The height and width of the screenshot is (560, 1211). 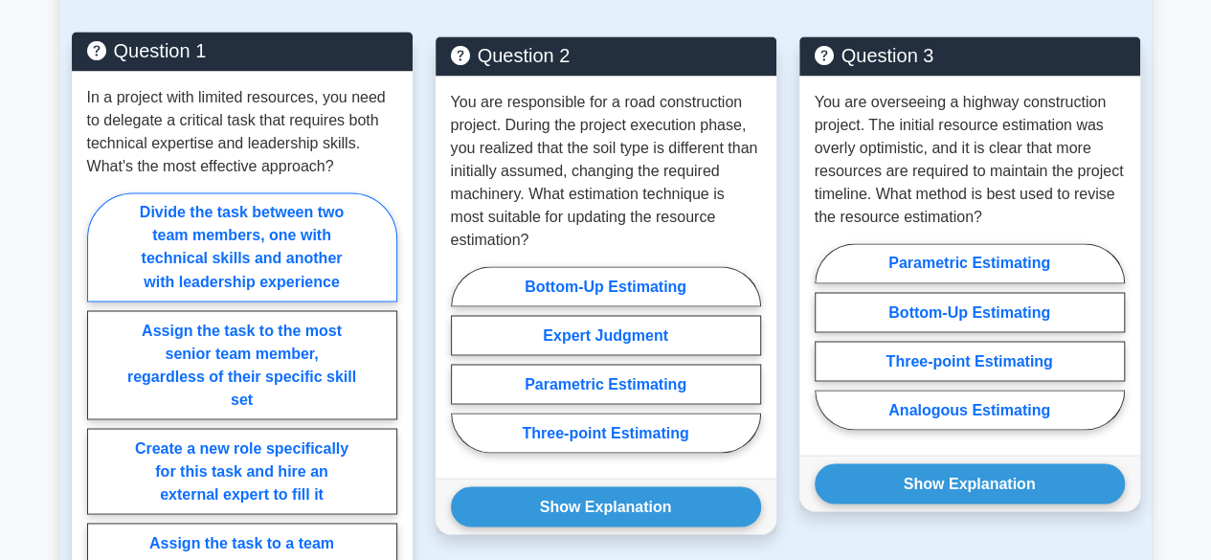 What do you see at coordinates (969, 56) in the screenshot?
I see `h5: Question 3` at bounding box center [969, 56].